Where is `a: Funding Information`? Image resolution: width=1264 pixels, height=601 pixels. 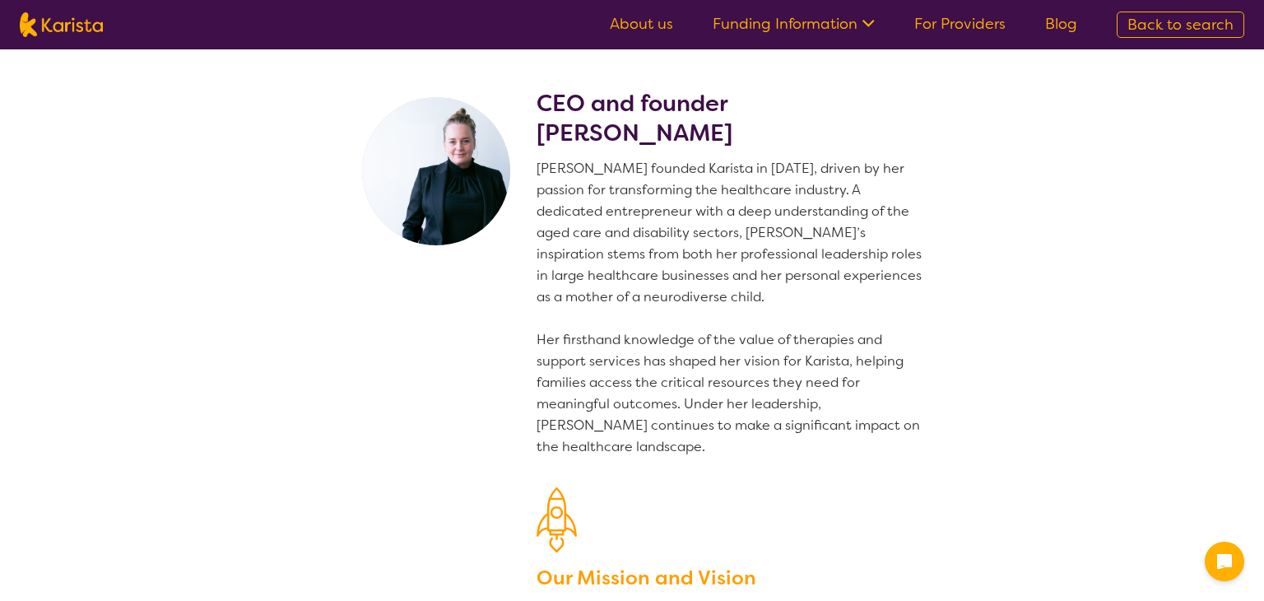
a: Funding Information is located at coordinates (793, 24).